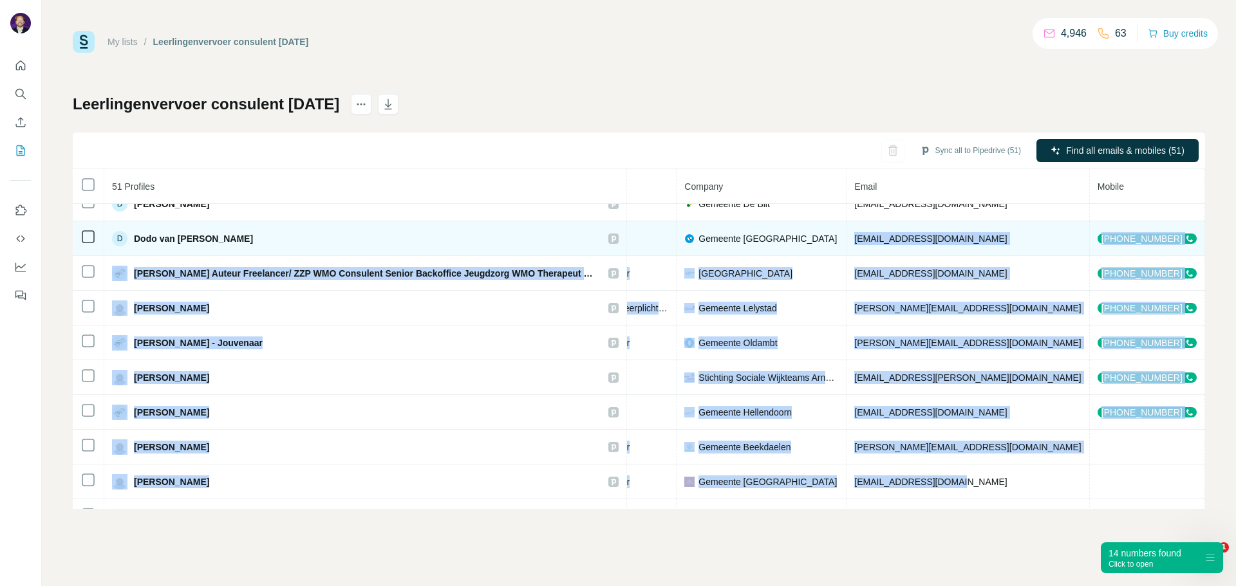 The width and height of the screenshot is (1236, 586). What do you see at coordinates (737, 308) in the screenshot?
I see `span: Gemeente Lelystad` at bounding box center [737, 308].